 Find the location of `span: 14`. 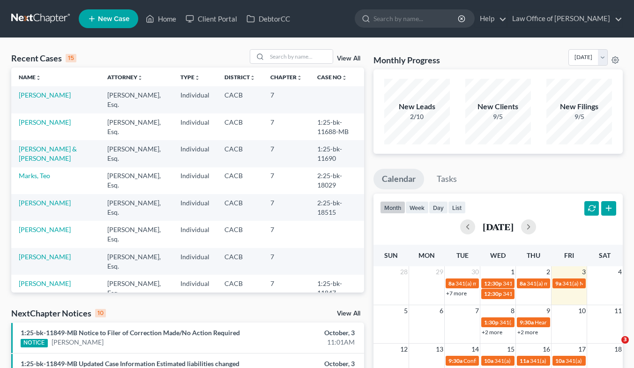

span: 14 is located at coordinates (475, 349).